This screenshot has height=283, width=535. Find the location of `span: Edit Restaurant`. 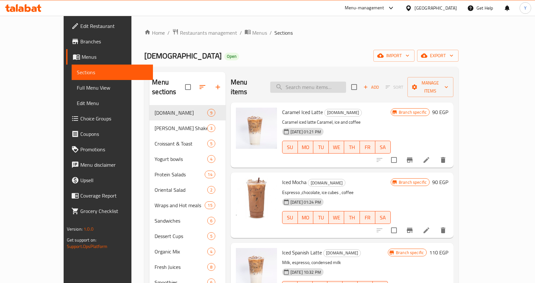

span: Edit Restaurant is located at coordinates (114, 26).